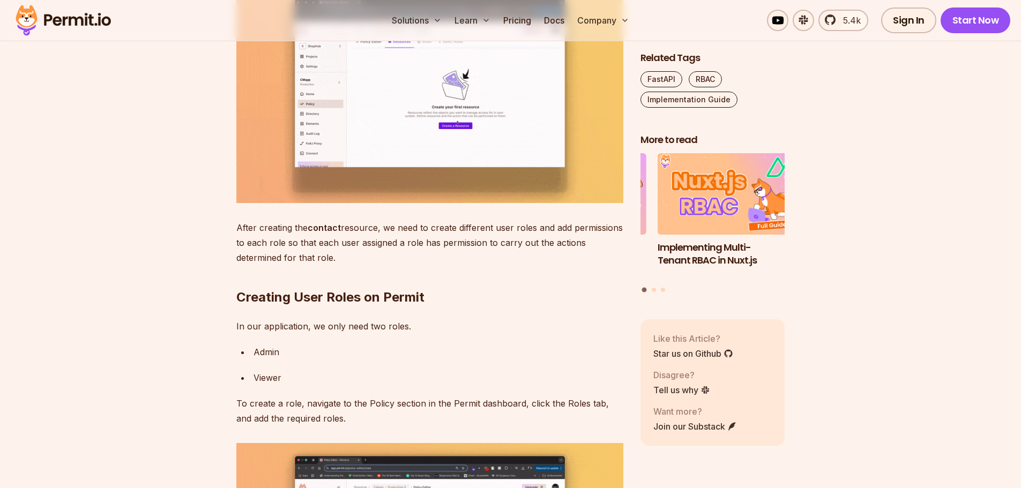 The height and width of the screenshot is (488, 1021). Describe the element at coordinates (574, 261) in the screenshot. I see `h3: Policy-Based Access Control (PBAC) Isn’t as Great as You Think` at that location.